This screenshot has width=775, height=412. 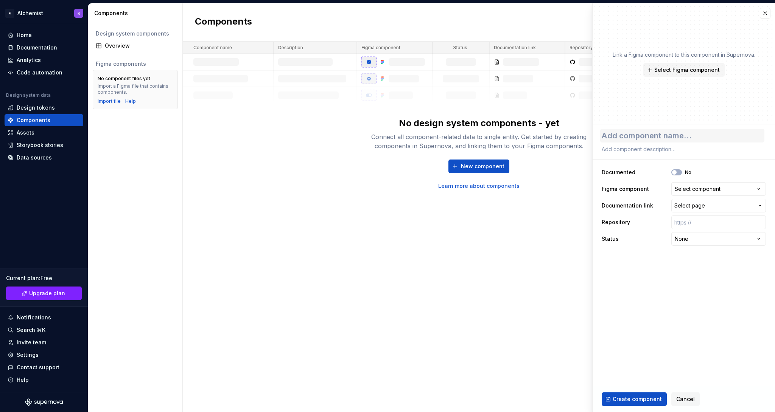 I want to click on div: Connect all component-related data to single entity. Get started by creating components in Supern..., so click(x=479, y=142).